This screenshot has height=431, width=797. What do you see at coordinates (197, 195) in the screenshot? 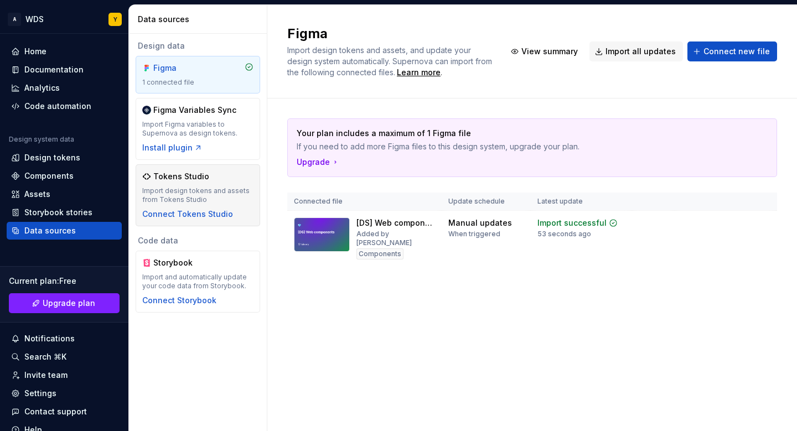
I see `a: Tokens StudioImport design tokens and assets from Tokens StudioConnect Tokens Studio` at bounding box center [197, 195].